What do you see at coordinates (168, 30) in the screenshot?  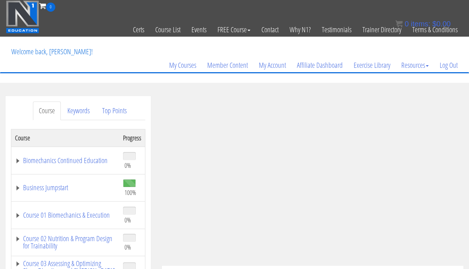 I see `a: Course List` at bounding box center [168, 30].